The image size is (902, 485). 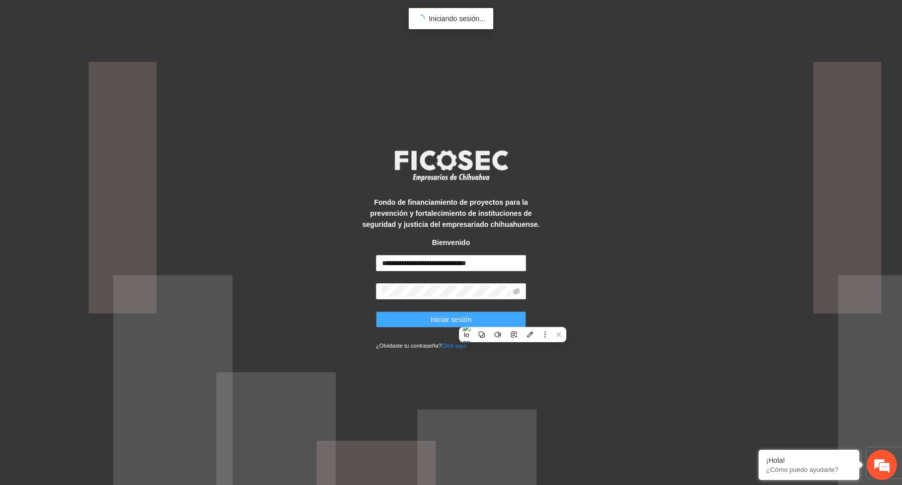 What do you see at coordinates (809, 461) in the screenshot?
I see `div: ¡Hola!` at bounding box center [809, 461].